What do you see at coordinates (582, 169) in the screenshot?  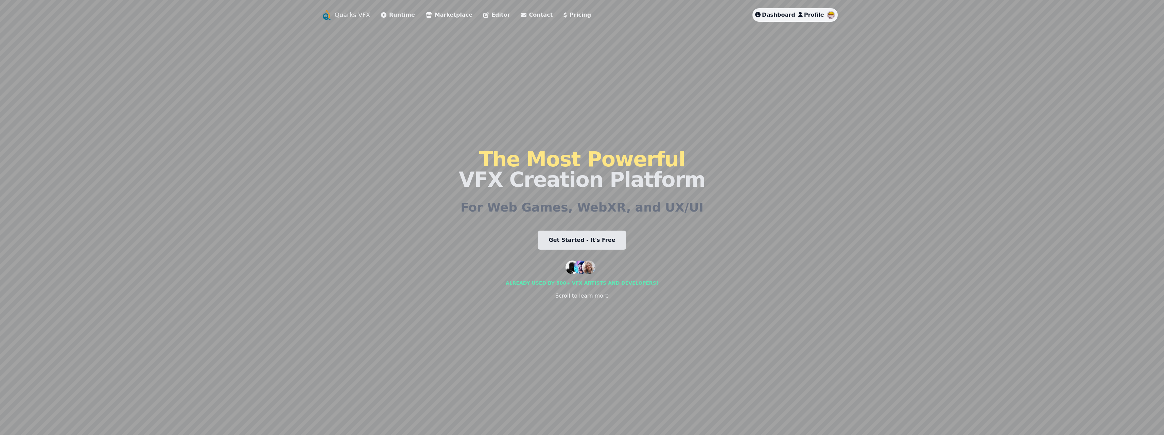 I see `h1: VFX Creation Platform` at bounding box center [582, 169].